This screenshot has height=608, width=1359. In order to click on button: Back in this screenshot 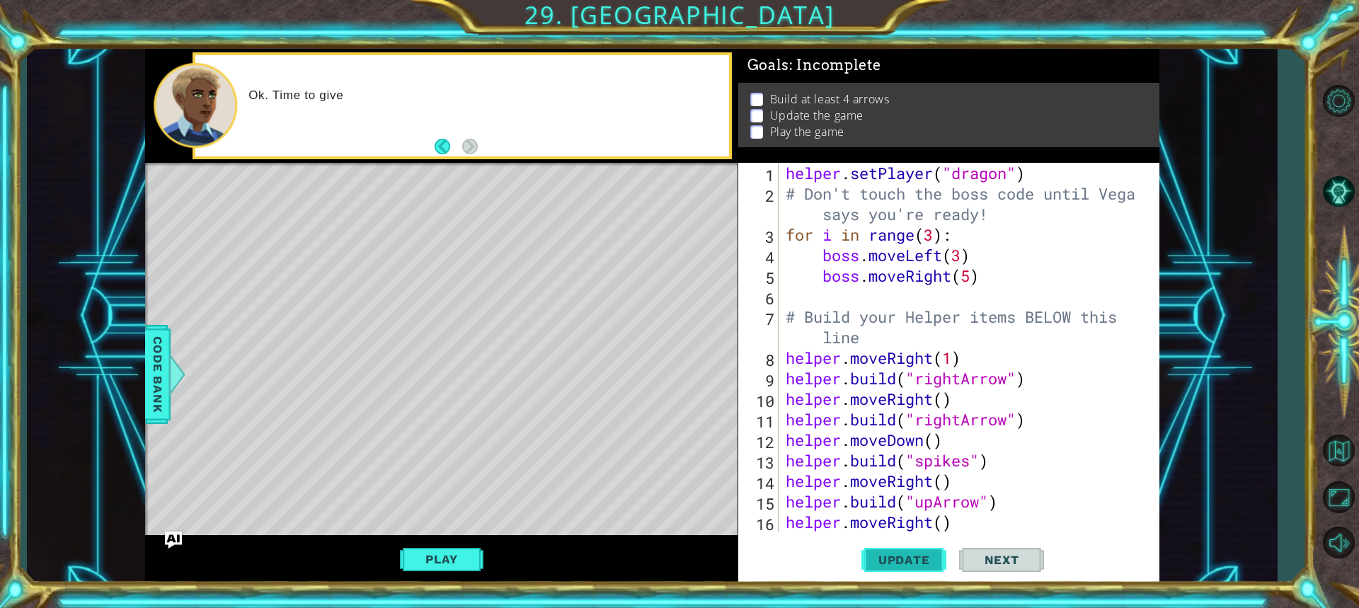, I will do `click(448, 147)`.